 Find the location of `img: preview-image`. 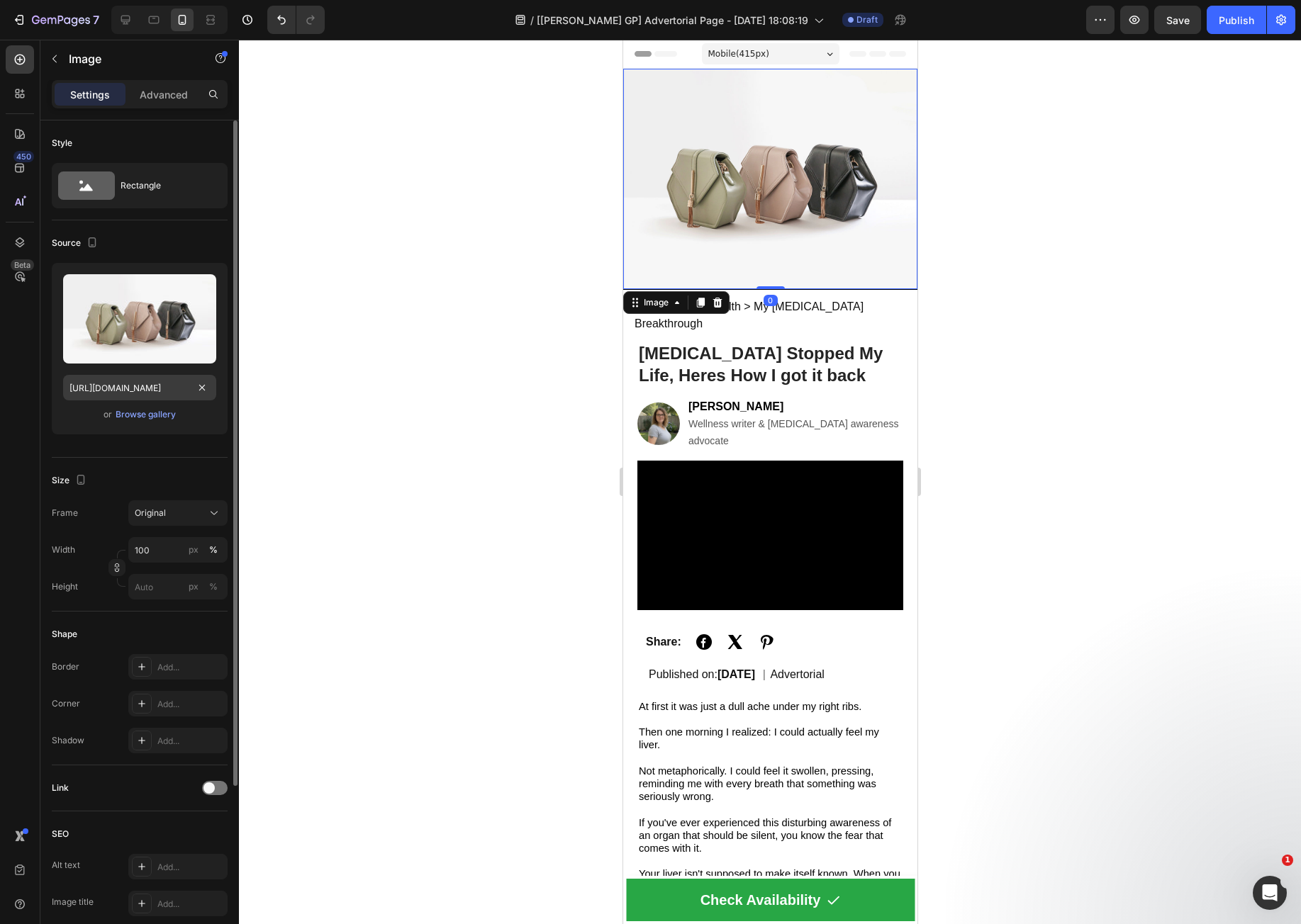

img: preview-image is located at coordinates (140, 319).